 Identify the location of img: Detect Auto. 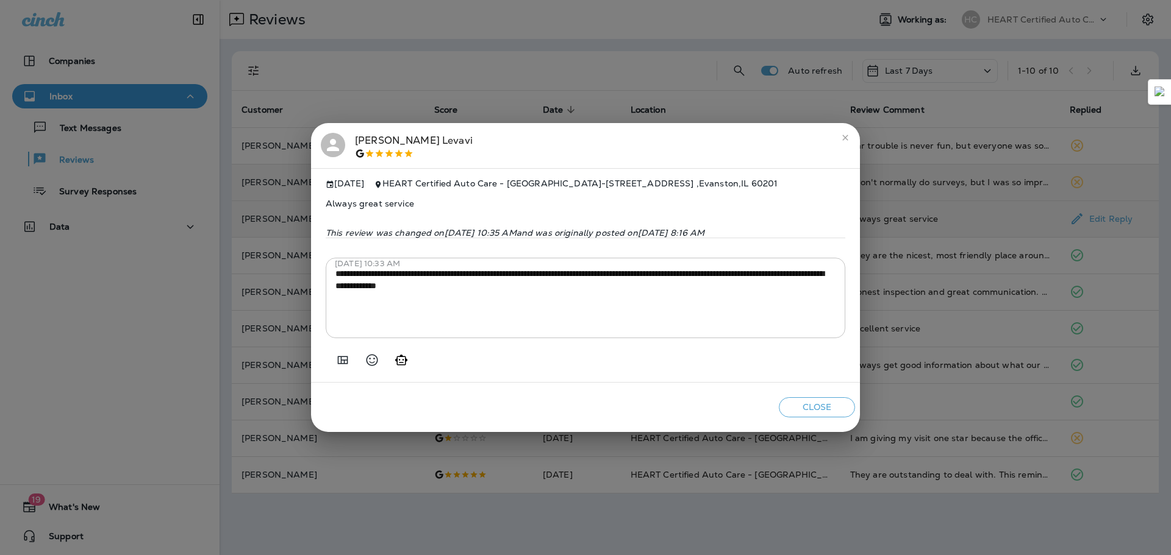
(1160, 92).